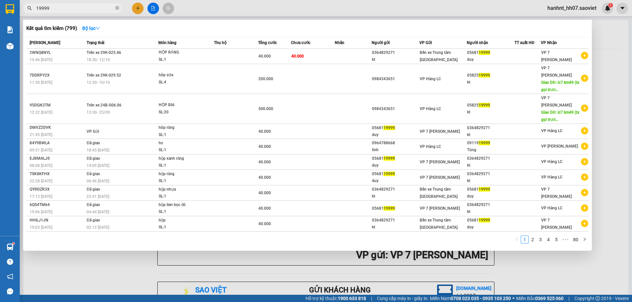 This screenshot has width=632, height=302. I want to click on li: 4, so click(548, 240).